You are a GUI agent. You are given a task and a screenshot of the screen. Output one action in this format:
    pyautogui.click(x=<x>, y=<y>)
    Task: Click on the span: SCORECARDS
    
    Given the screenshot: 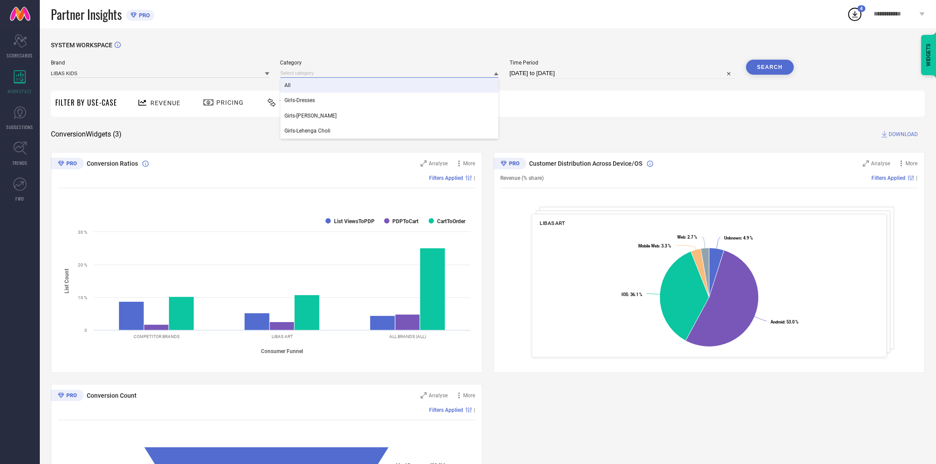 What is the action you would take?
    pyautogui.click(x=20, y=55)
    